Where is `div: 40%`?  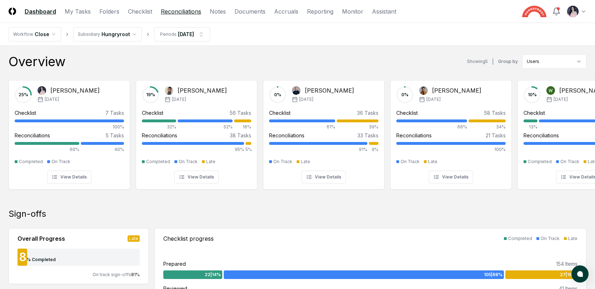 div: 40% is located at coordinates (102, 149).